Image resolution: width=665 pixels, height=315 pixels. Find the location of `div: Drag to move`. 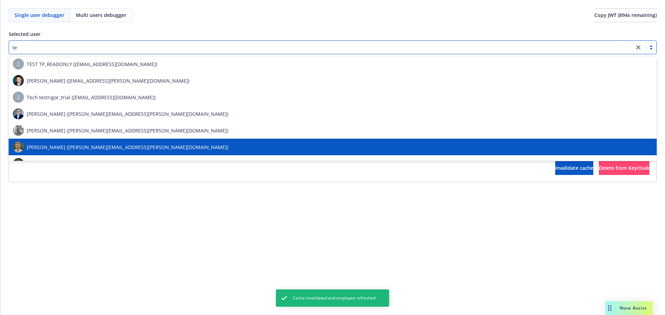

div: Drag to move is located at coordinates (609, 309).